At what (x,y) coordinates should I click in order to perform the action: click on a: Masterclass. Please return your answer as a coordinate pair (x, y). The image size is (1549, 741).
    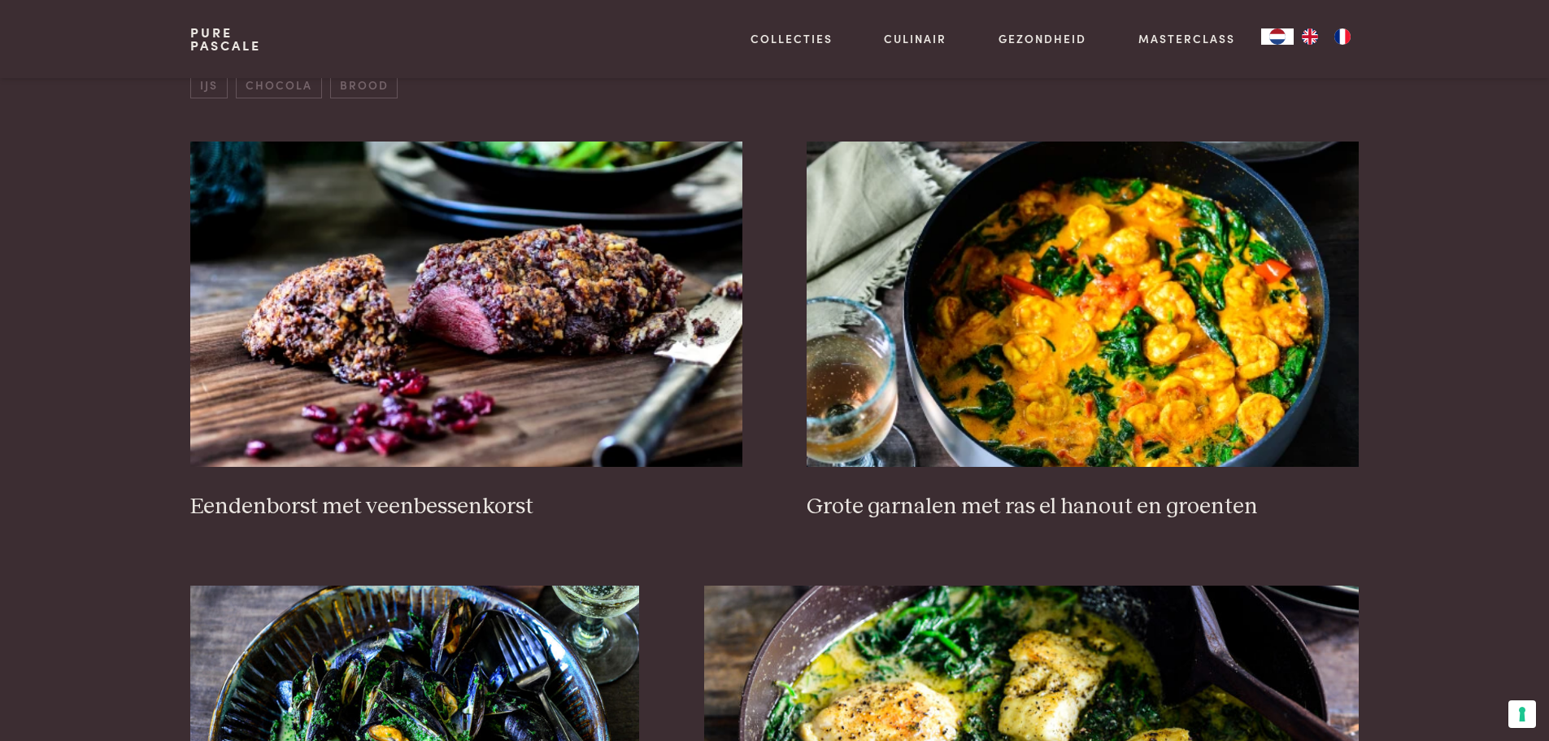
    Looking at the image, I should click on (1187, 38).